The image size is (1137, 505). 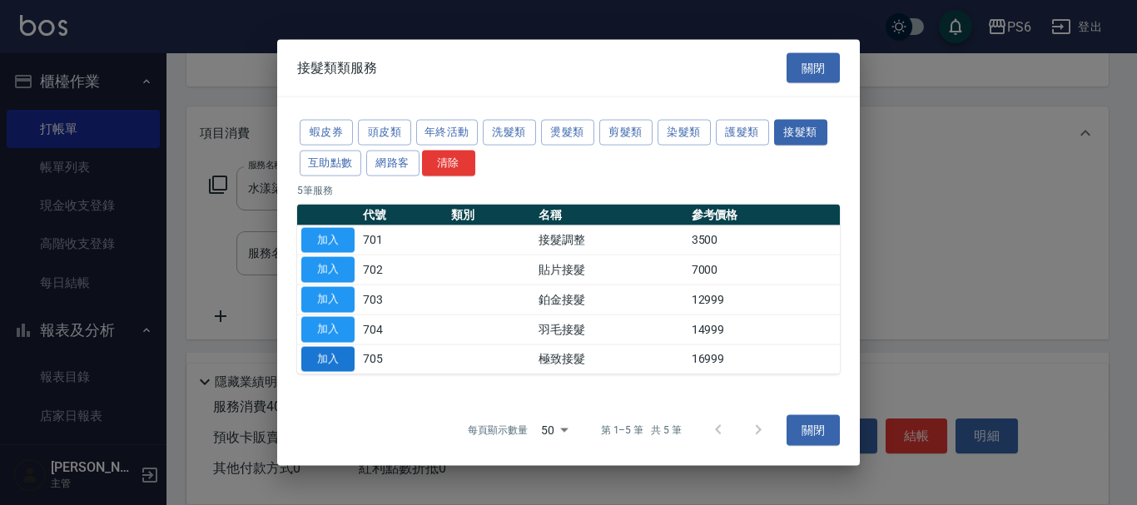 What do you see at coordinates (743, 132) in the screenshot?
I see `button: 護髮類` at bounding box center [743, 132].